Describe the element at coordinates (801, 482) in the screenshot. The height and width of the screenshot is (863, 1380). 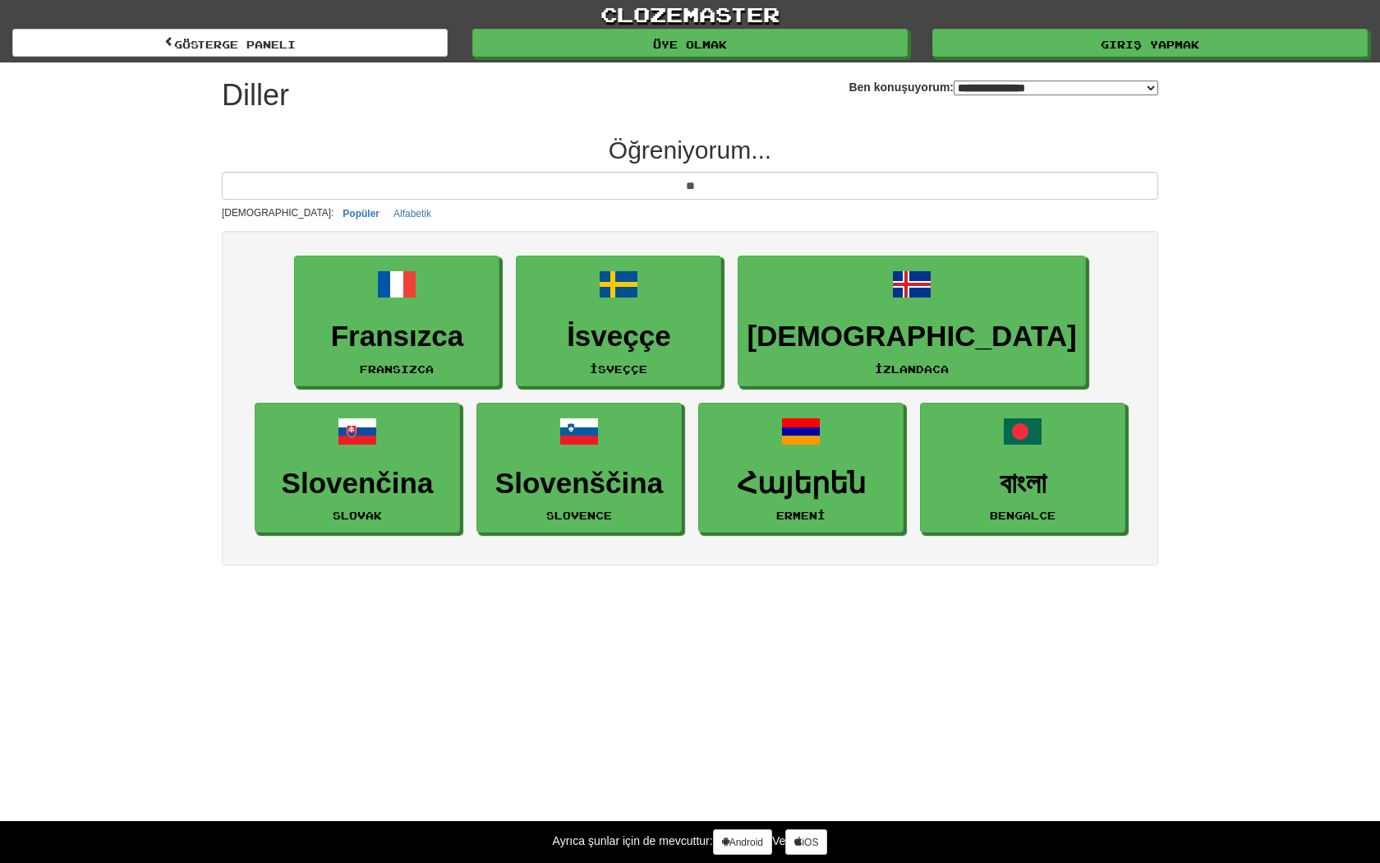
I see `font: Հայերեն` at that location.